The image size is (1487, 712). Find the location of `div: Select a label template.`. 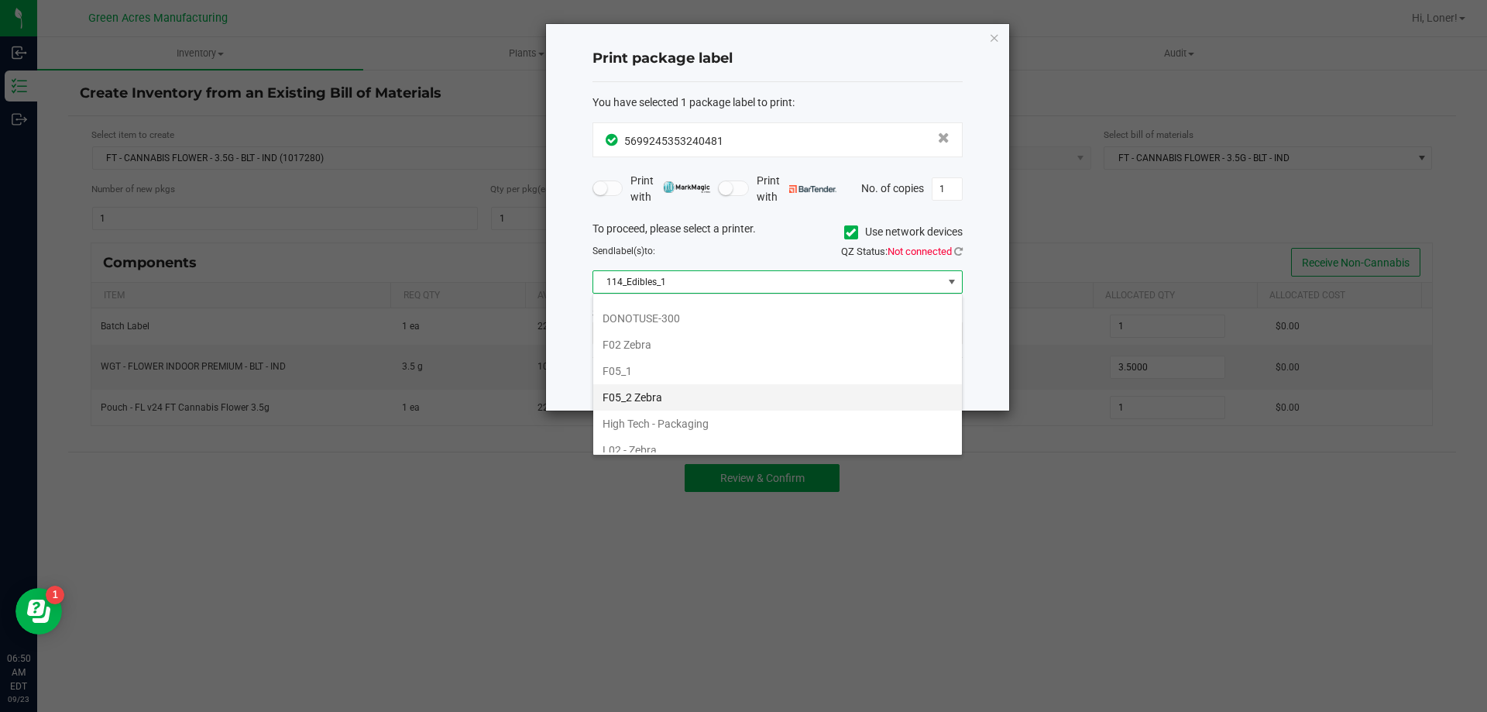

div: Select a label template. is located at coordinates (778, 313).